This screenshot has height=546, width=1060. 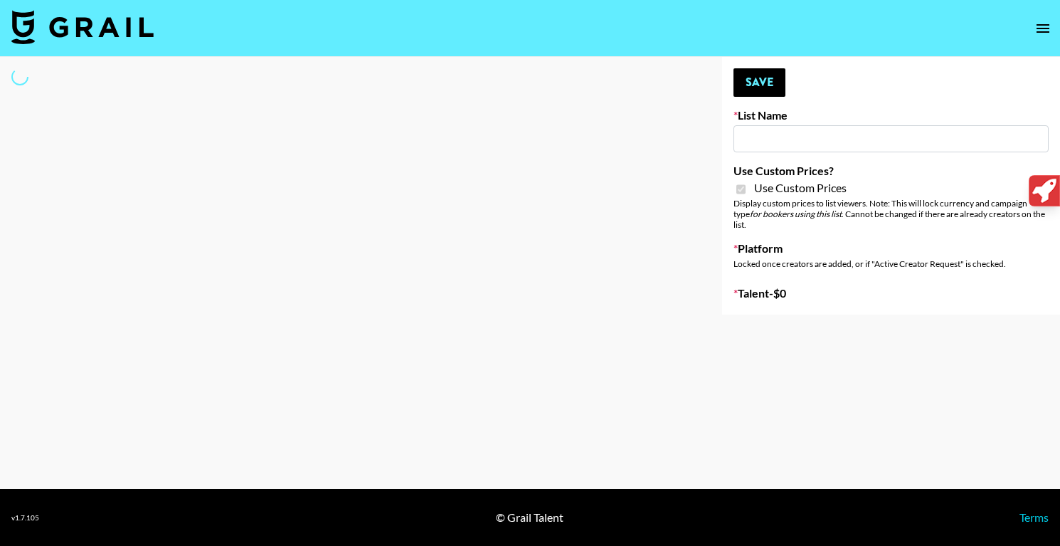 What do you see at coordinates (891, 171) in the screenshot?
I see `label: Use Custom Prices?` at bounding box center [891, 171].